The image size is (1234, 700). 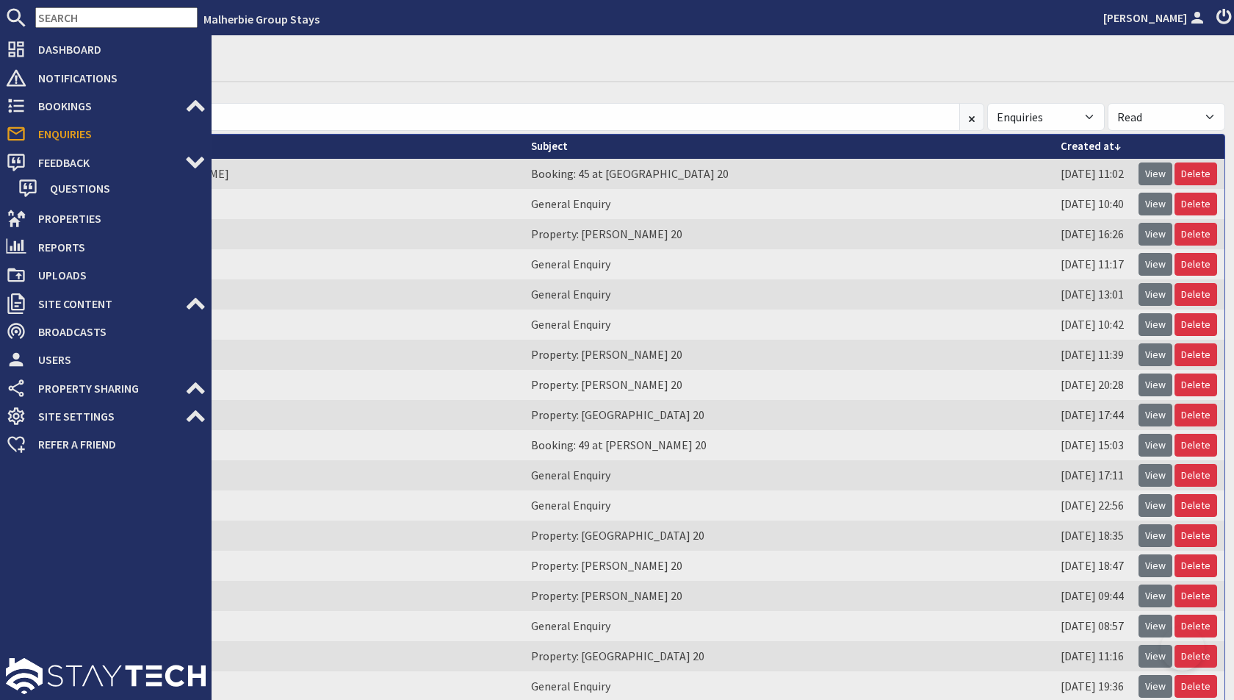 I want to click on a: Site Settings, so click(x=106, y=416).